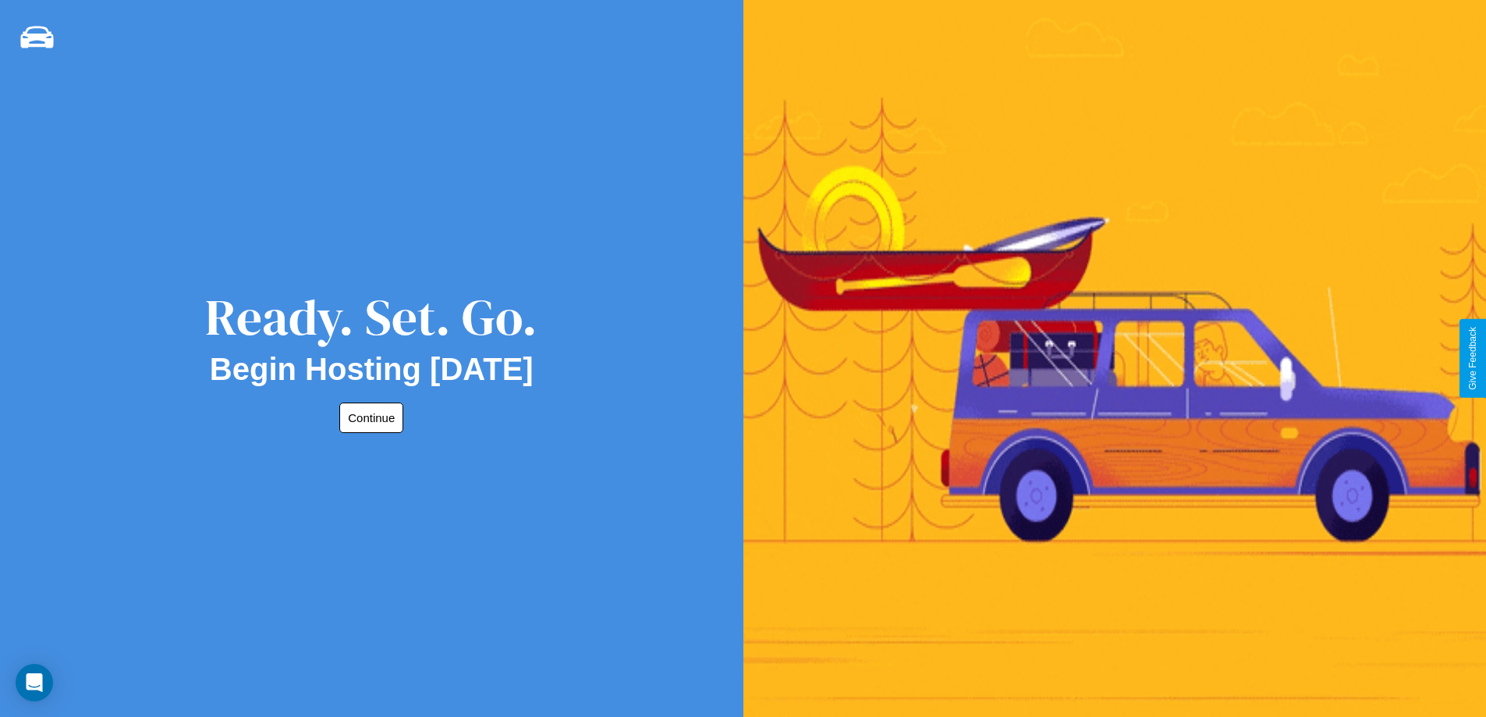  What do you see at coordinates (34, 682) in the screenshot?
I see `div: Open Intercom Messenger` at bounding box center [34, 682].